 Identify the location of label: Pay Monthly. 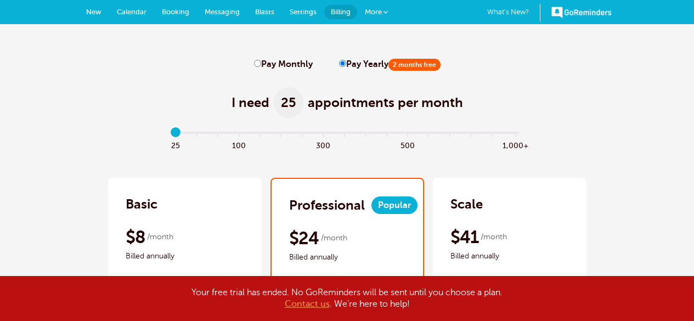
(283, 64).